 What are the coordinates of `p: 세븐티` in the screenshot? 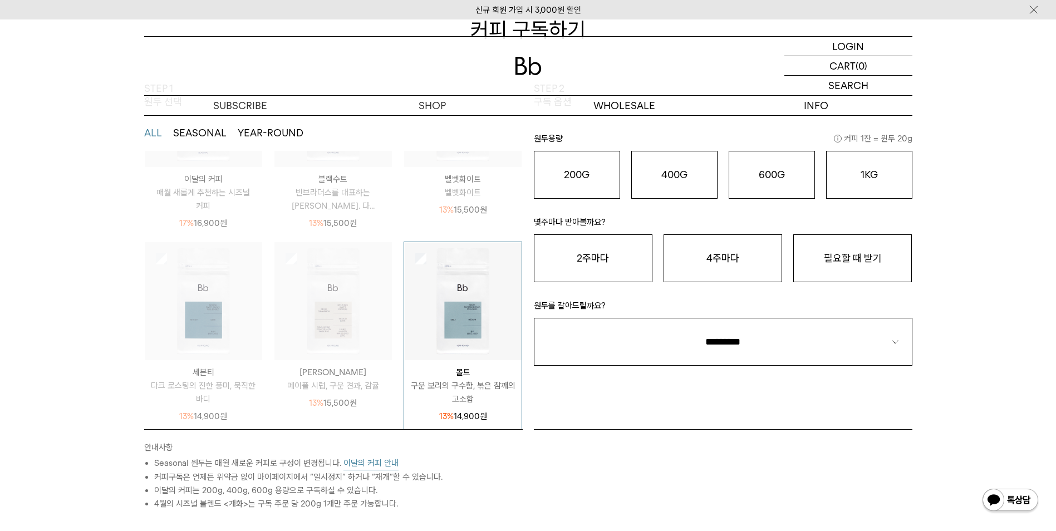 It's located at (203, 372).